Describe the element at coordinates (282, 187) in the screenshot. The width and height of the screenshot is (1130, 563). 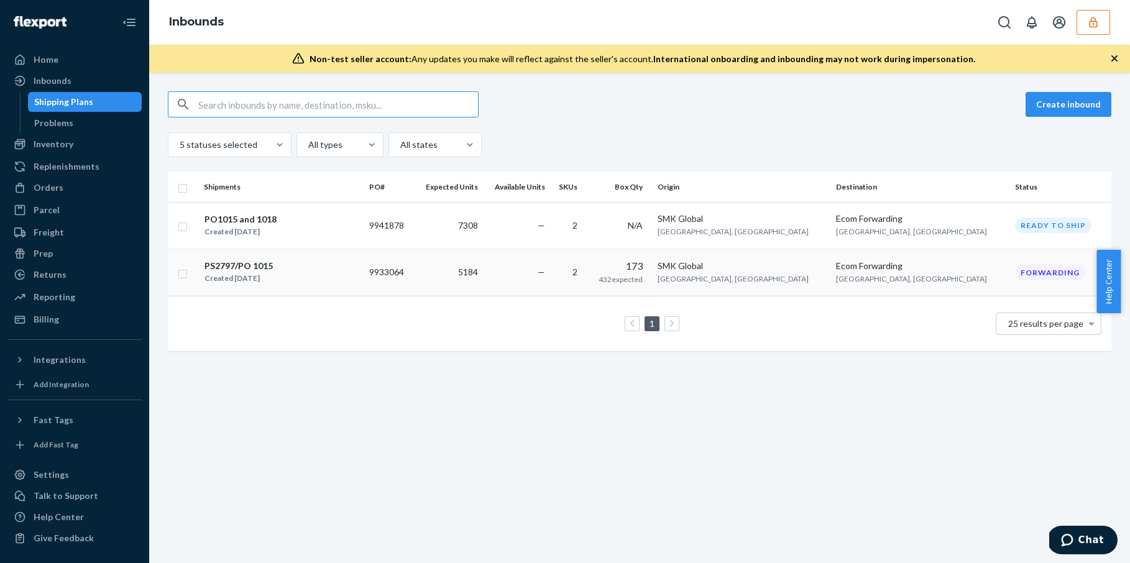
I see `th: Shipments` at that location.